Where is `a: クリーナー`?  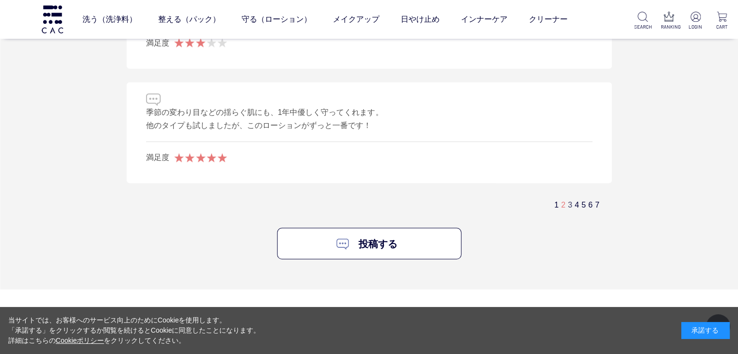
a: クリーナー is located at coordinates (548, 19).